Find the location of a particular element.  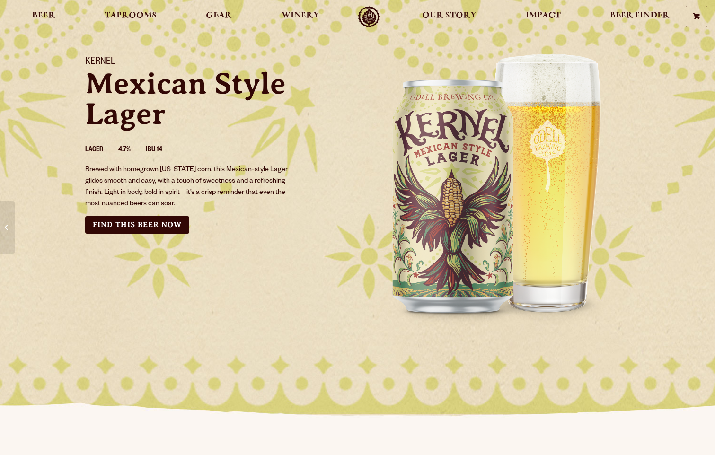

a: Our Story is located at coordinates (449, 17).